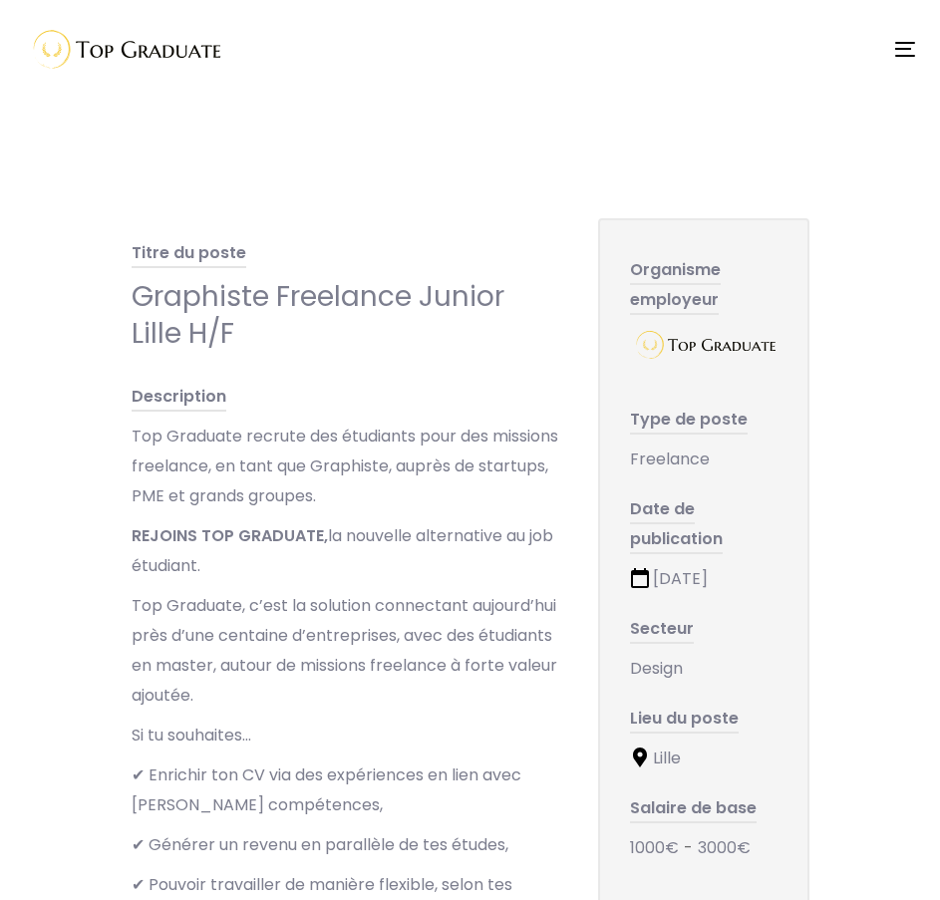  I want to click on p: la nouvelle alternative au job étudiant., so click(345, 551).